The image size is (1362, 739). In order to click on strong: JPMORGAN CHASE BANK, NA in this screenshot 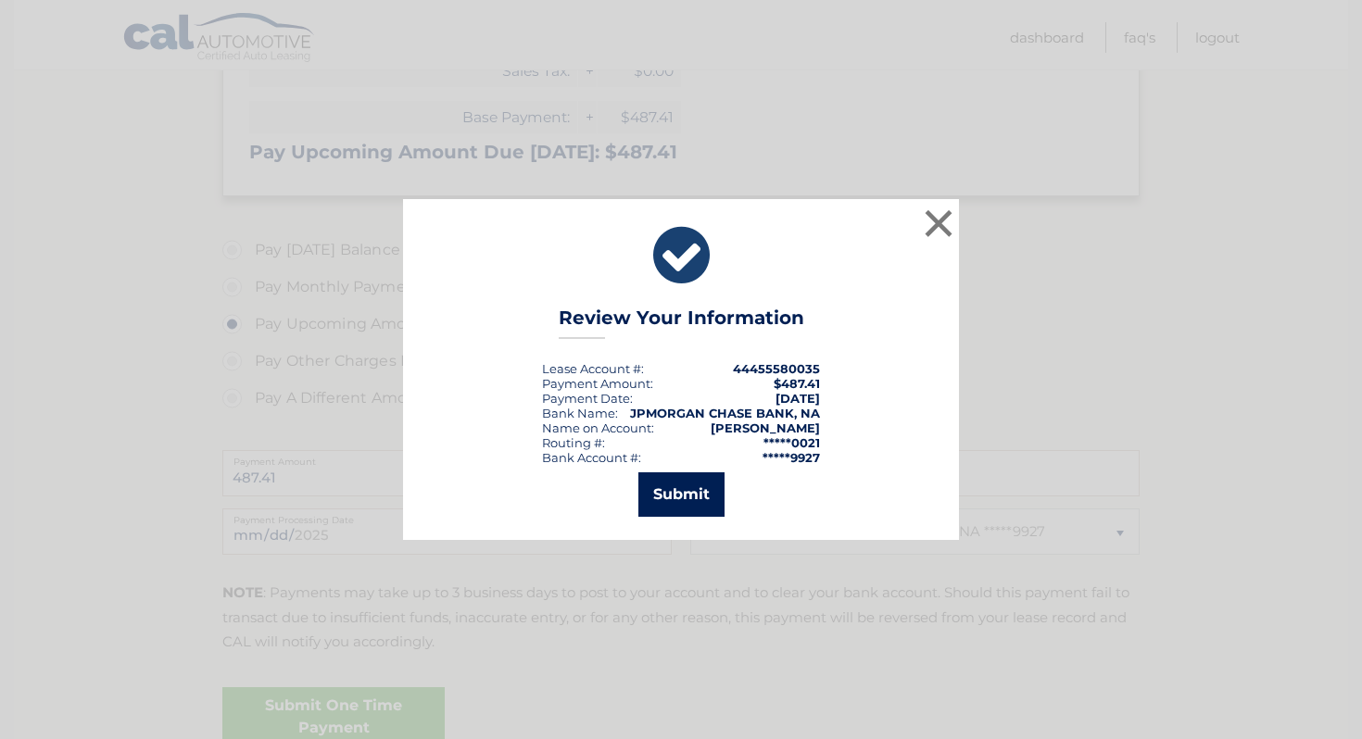, I will do `click(725, 413)`.